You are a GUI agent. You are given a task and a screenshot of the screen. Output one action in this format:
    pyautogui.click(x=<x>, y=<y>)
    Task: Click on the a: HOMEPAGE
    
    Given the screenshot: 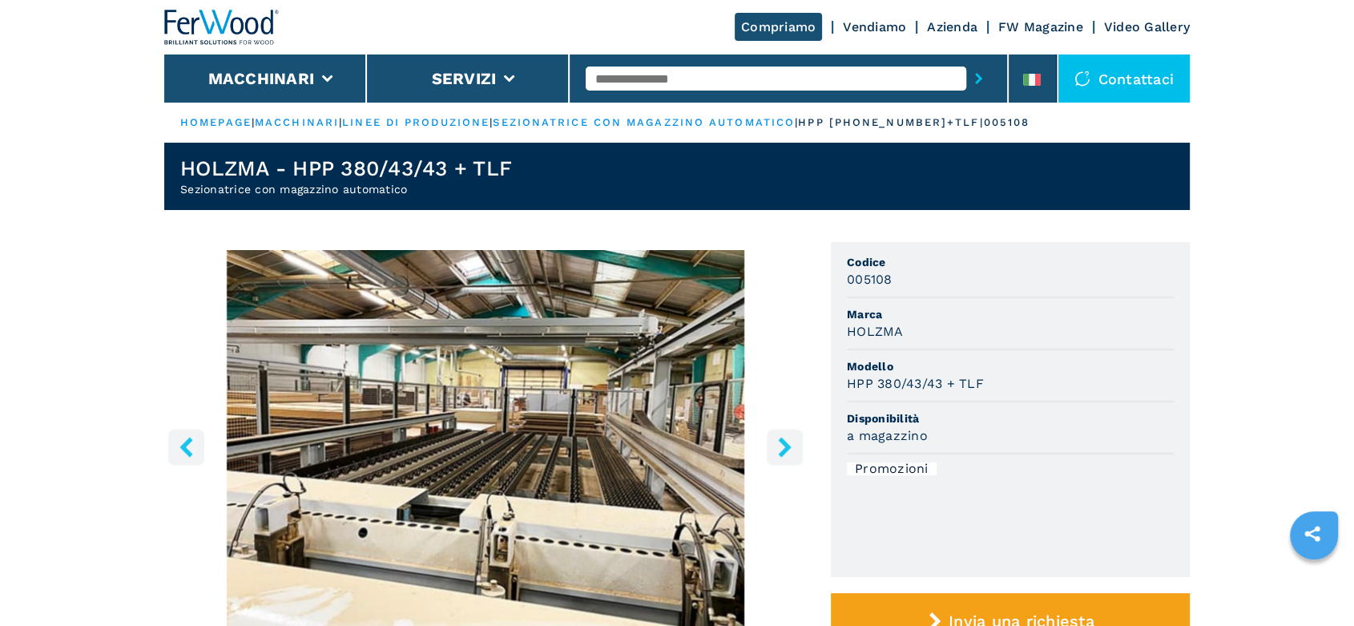 What is the action you would take?
    pyautogui.click(x=216, y=122)
    